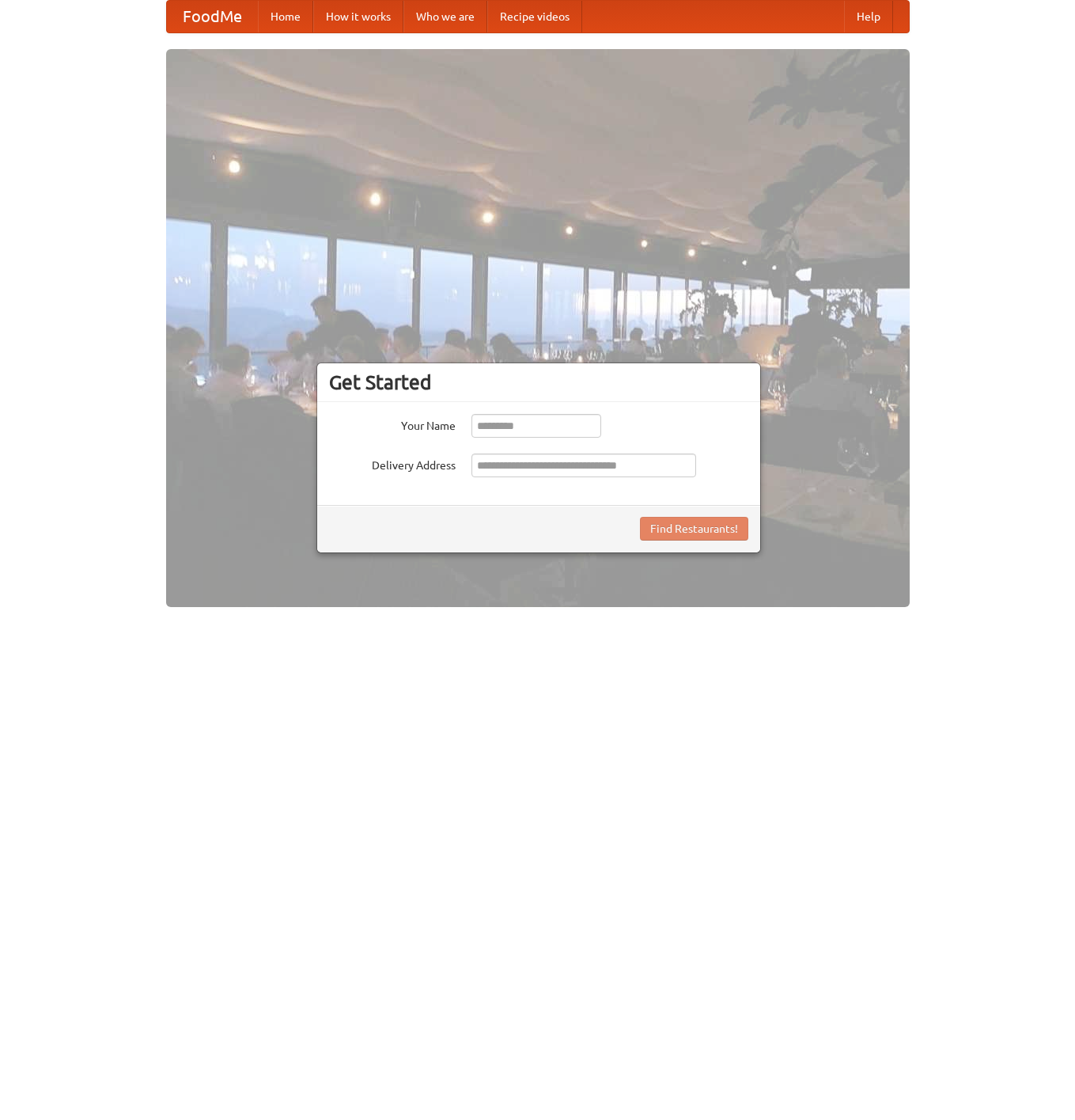 Image resolution: width=1075 pixels, height=1120 pixels. I want to click on button: Find Restaurants!, so click(694, 529).